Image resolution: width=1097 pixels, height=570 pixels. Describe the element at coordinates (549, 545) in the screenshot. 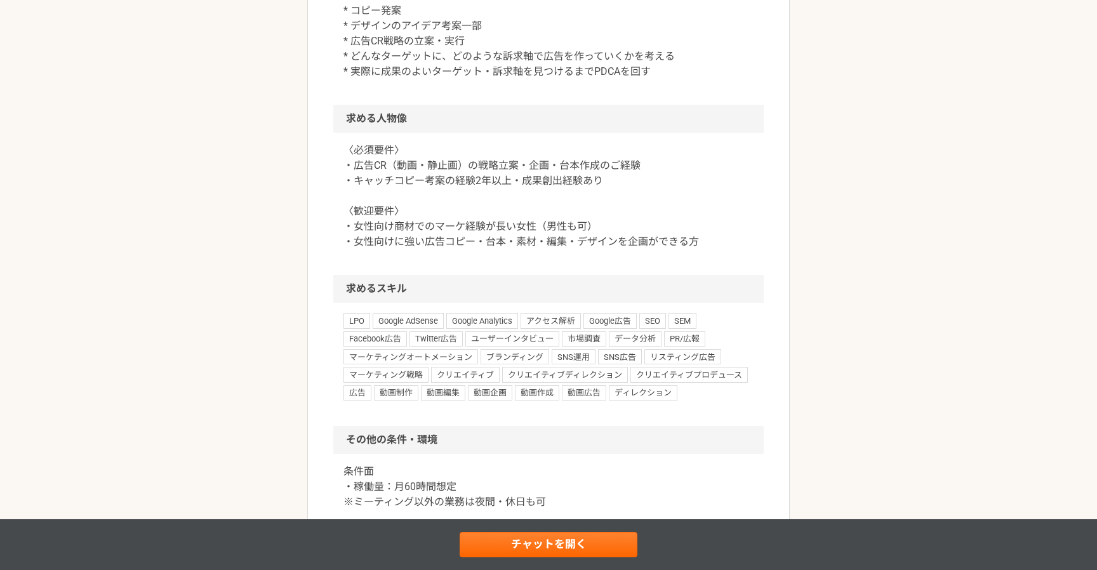

I see `a: チャットを開く` at that location.